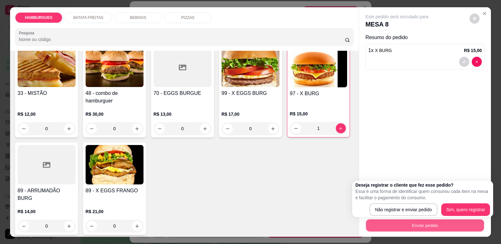 The width and height of the screenshot is (501, 244). I want to click on p: Resumo do pedido, so click(425, 37).